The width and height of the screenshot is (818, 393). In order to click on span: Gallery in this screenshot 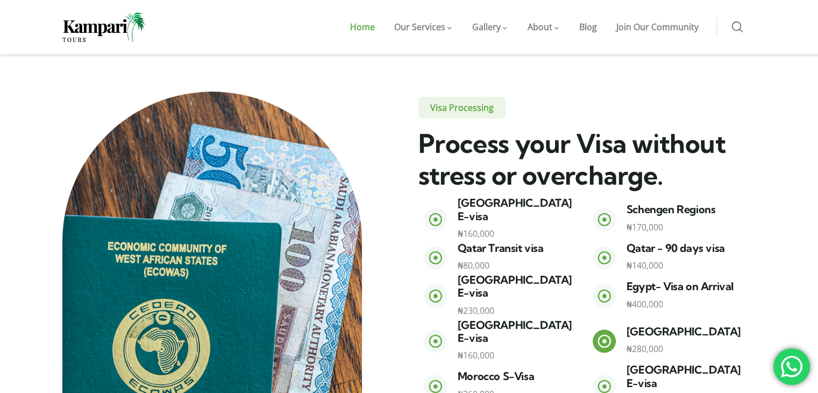, I will do `click(486, 27)`.